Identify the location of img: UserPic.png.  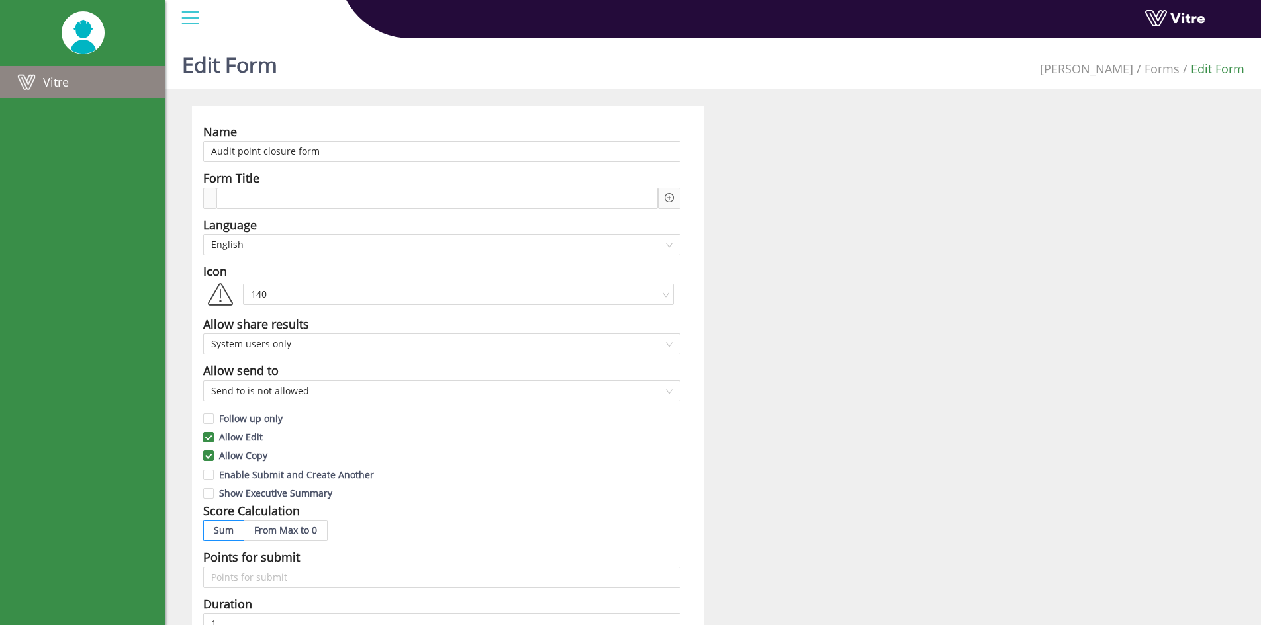
(83, 32).